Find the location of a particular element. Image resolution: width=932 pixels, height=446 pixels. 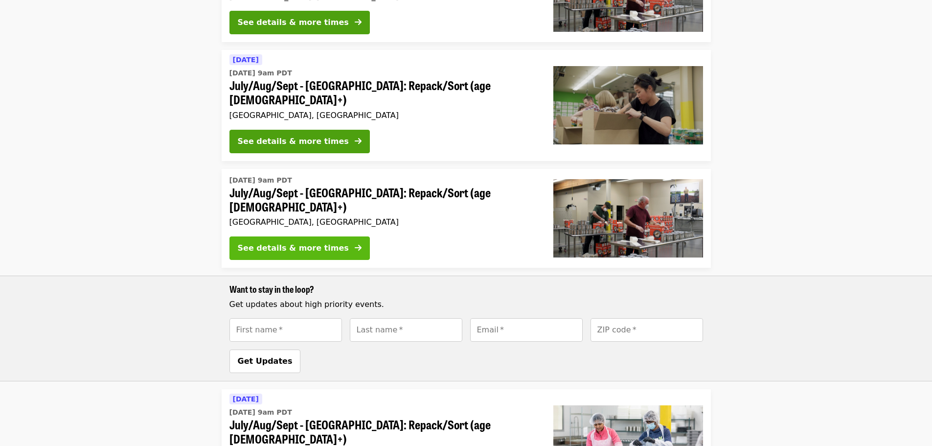

a: See details for "July/Aug/Sept - Portland: Repack/Sort (age 16+)" is located at coordinates (466, 218).